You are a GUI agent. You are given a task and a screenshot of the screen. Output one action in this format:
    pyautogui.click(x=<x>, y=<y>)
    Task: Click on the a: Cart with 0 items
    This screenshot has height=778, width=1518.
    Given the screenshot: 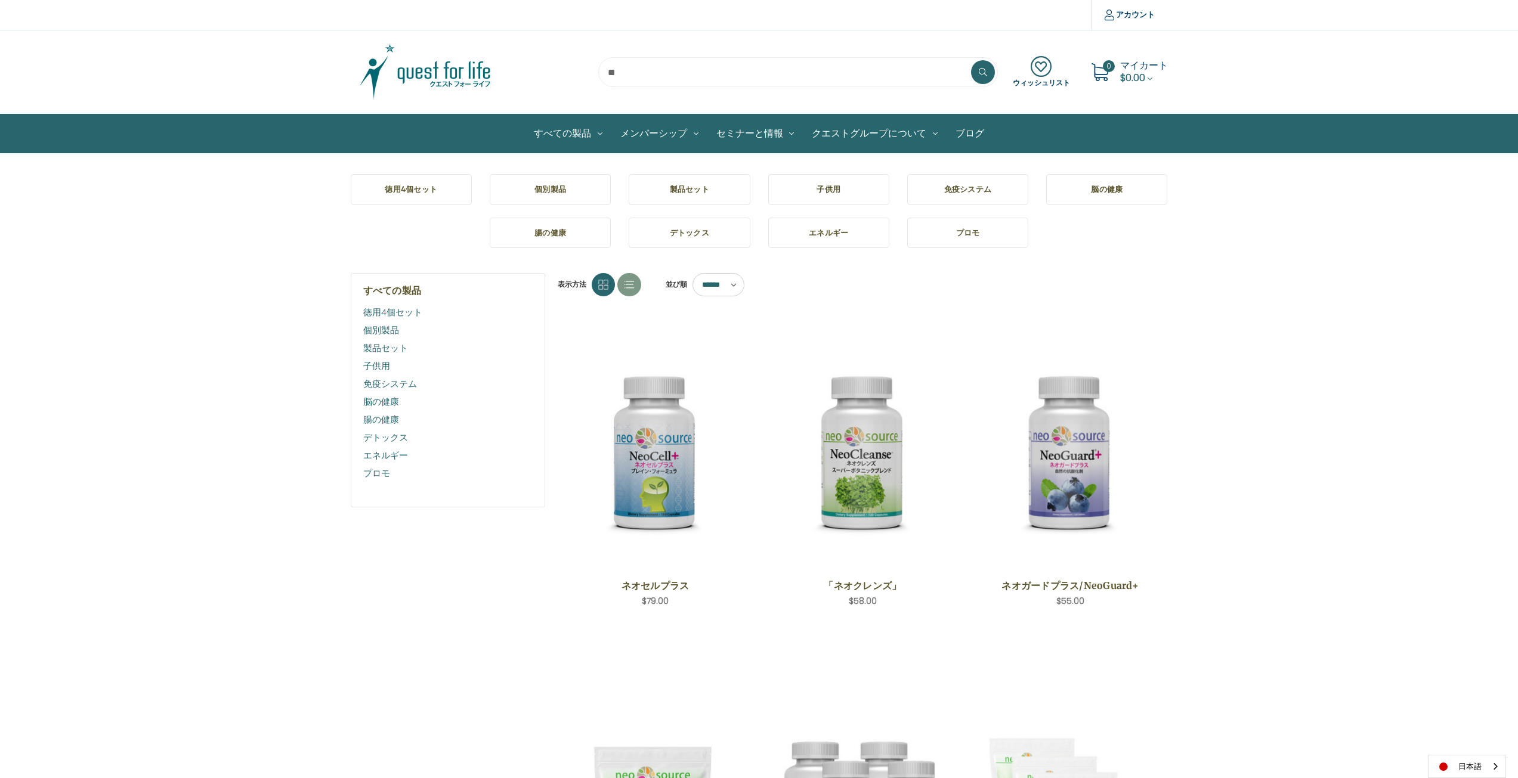 What is the action you would take?
    pyautogui.click(x=1144, y=72)
    